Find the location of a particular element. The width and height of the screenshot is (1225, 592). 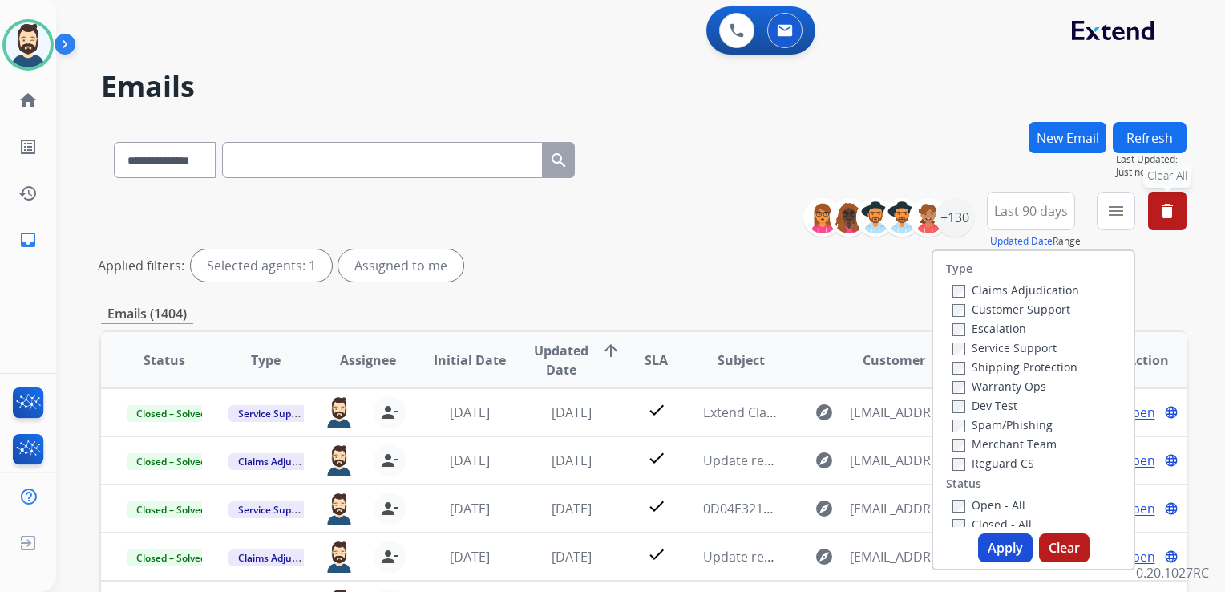

label: Closed - All is located at coordinates (992, 524).